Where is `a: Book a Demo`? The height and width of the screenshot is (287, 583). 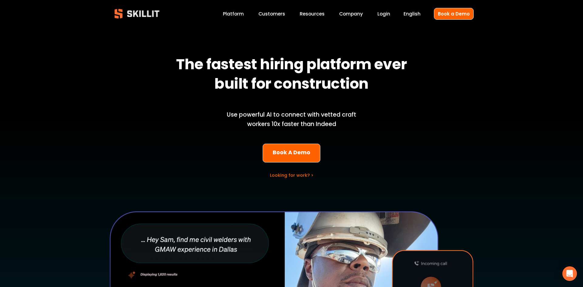
a: Book a Demo is located at coordinates (454, 14).